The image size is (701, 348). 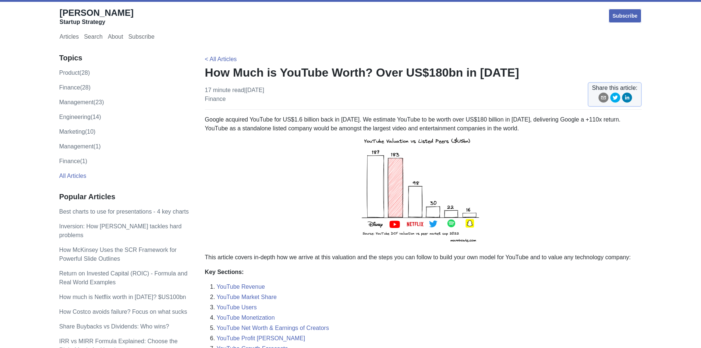 What do you see at coordinates (114, 326) in the screenshot?
I see `a: Share Buybacks vs Dividends: Who wins?` at bounding box center [114, 326].